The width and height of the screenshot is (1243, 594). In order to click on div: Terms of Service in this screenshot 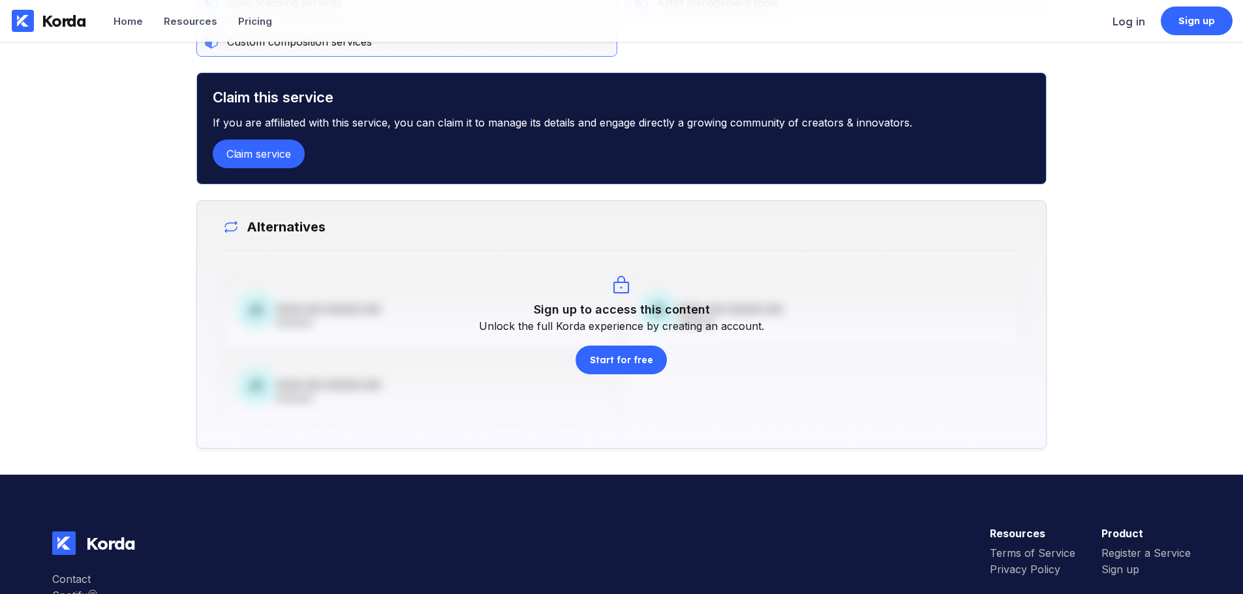, I will do `click(1032, 553)`.